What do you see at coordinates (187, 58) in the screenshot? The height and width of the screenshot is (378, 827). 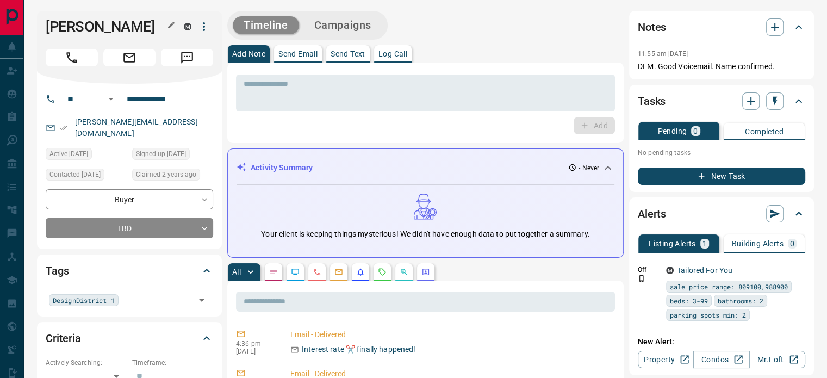 I see `span: Message` at bounding box center [187, 58].